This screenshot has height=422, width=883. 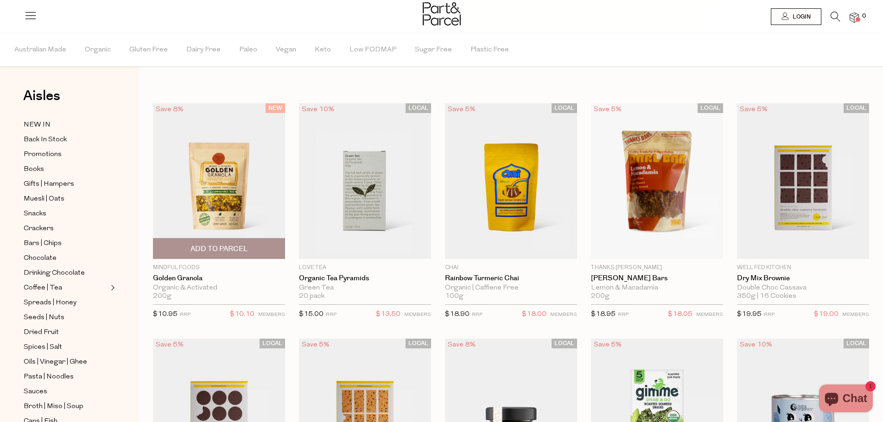 What do you see at coordinates (373, 50) in the screenshot?
I see `span: Low FODMAP` at bounding box center [373, 50].